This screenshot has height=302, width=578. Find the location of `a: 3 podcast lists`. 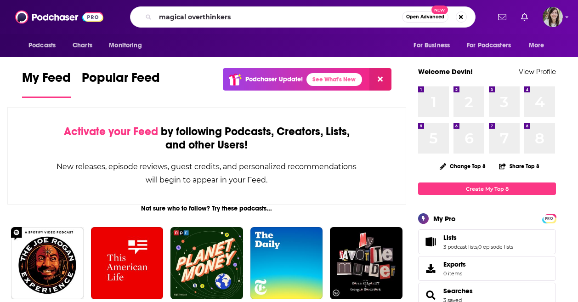

a: 3 podcast lists is located at coordinates (460, 247).